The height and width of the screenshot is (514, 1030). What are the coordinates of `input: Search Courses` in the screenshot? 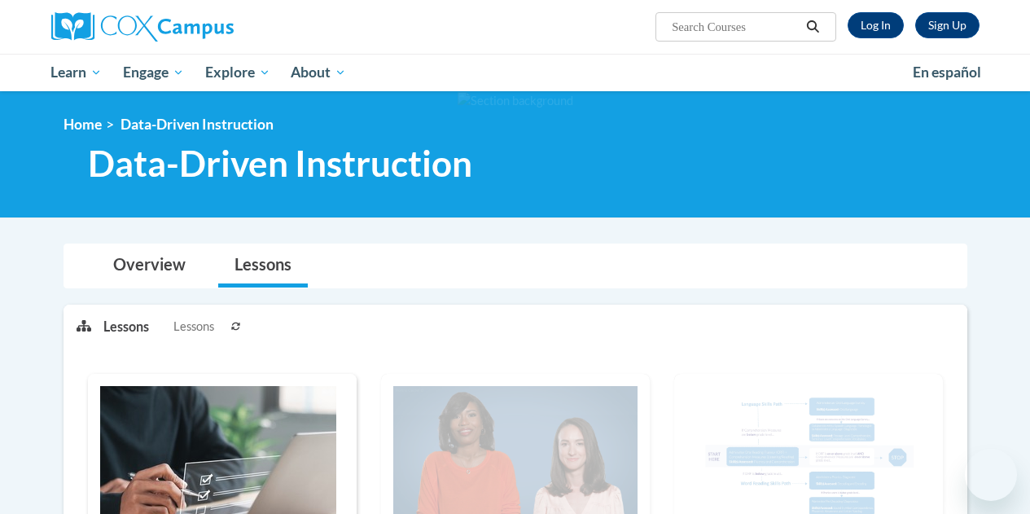 It's located at (735, 27).